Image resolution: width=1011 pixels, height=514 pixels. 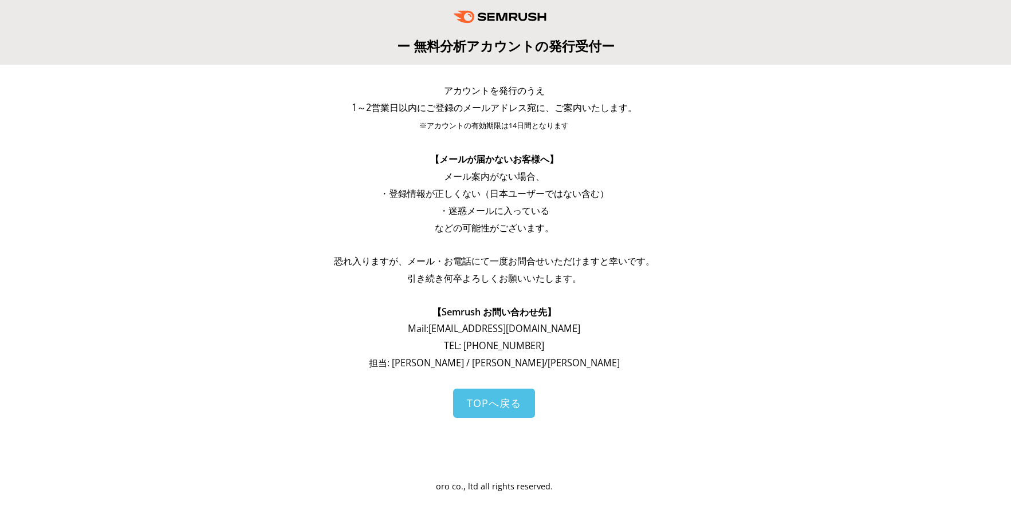 I want to click on span: ・登録情報が正しくない（日本ユーザーではない含む）, so click(x=494, y=194).